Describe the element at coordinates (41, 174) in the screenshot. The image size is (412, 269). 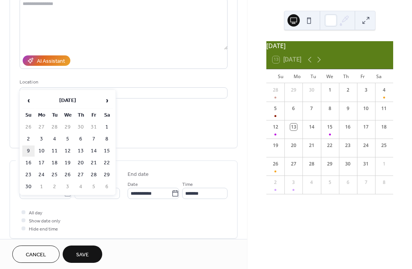
I see `td: 24` at that location.